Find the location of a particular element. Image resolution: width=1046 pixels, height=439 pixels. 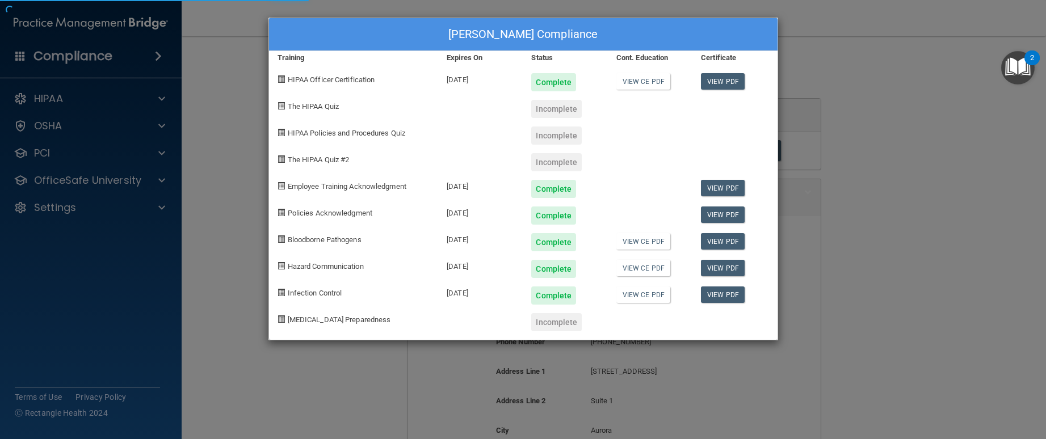

span: The HIPAA Quiz #2 is located at coordinates (318, 159).